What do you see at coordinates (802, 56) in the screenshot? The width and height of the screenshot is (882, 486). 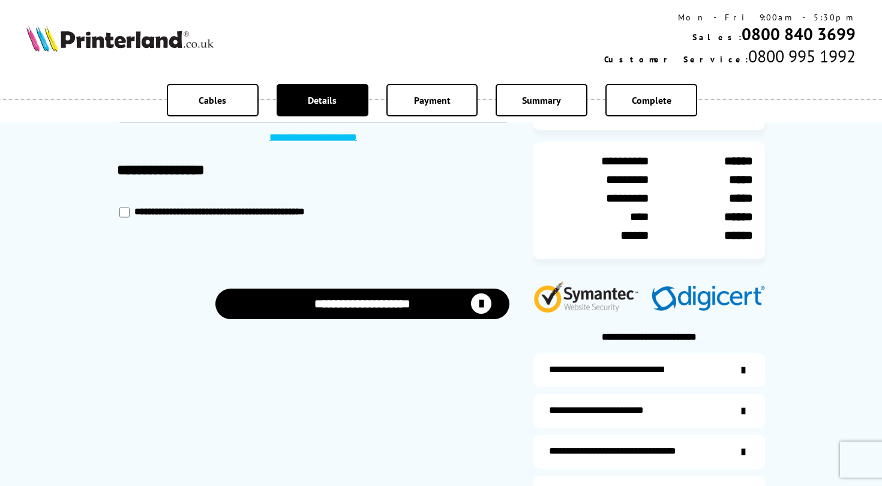 I see `span: 0800 995 1992` at bounding box center [802, 56].